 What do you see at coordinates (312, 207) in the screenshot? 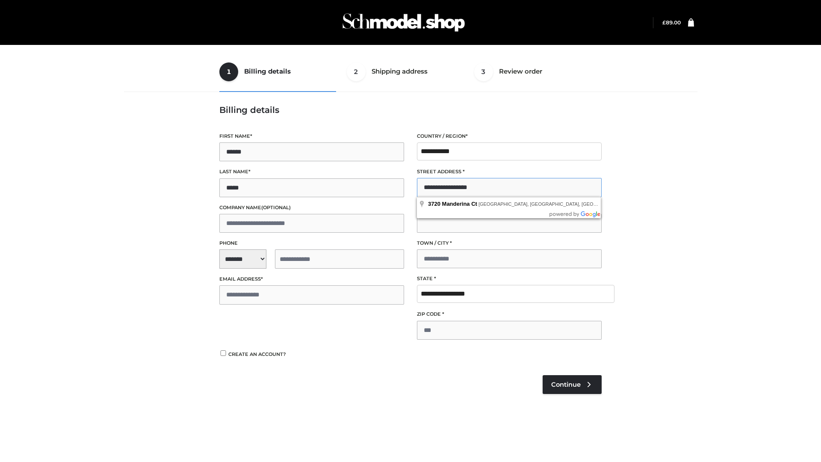
I see `label: Company name` at bounding box center [312, 207].